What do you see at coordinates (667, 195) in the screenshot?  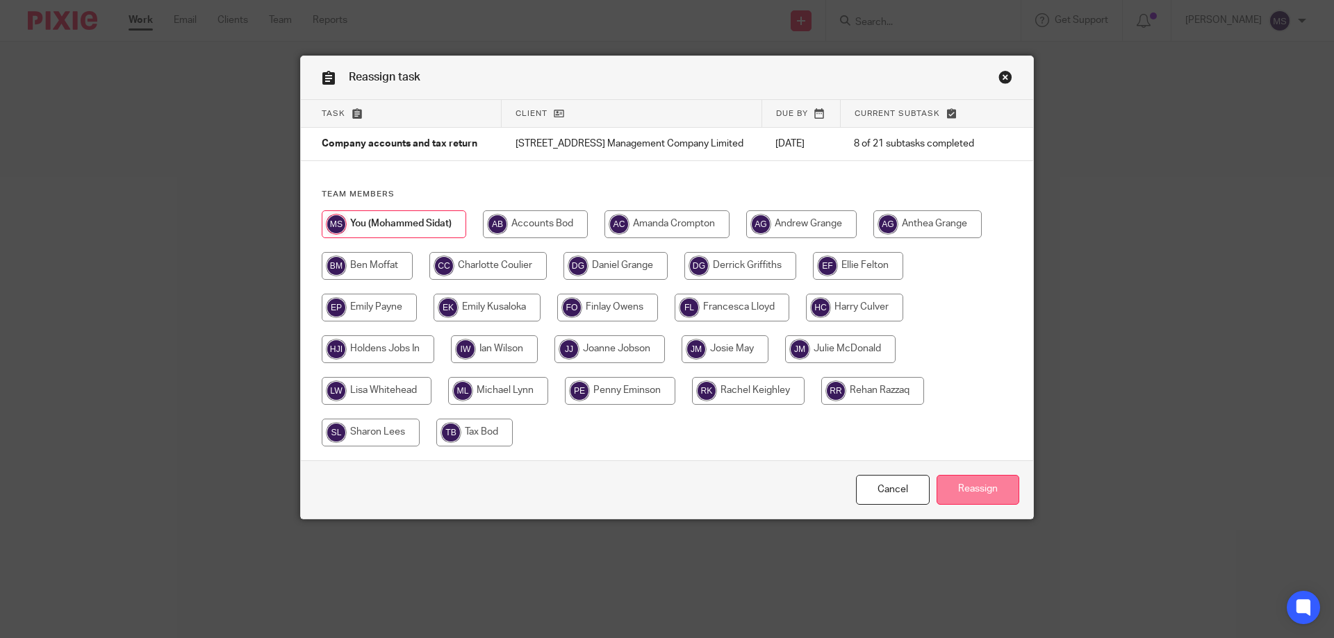 I see `h4: Team members` at bounding box center [667, 195].